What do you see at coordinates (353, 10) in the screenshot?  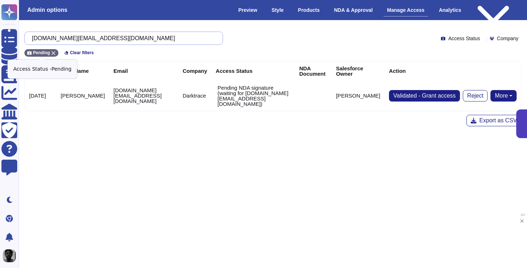 I see `div: NDA & Approval` at bounding box center [353, 10].